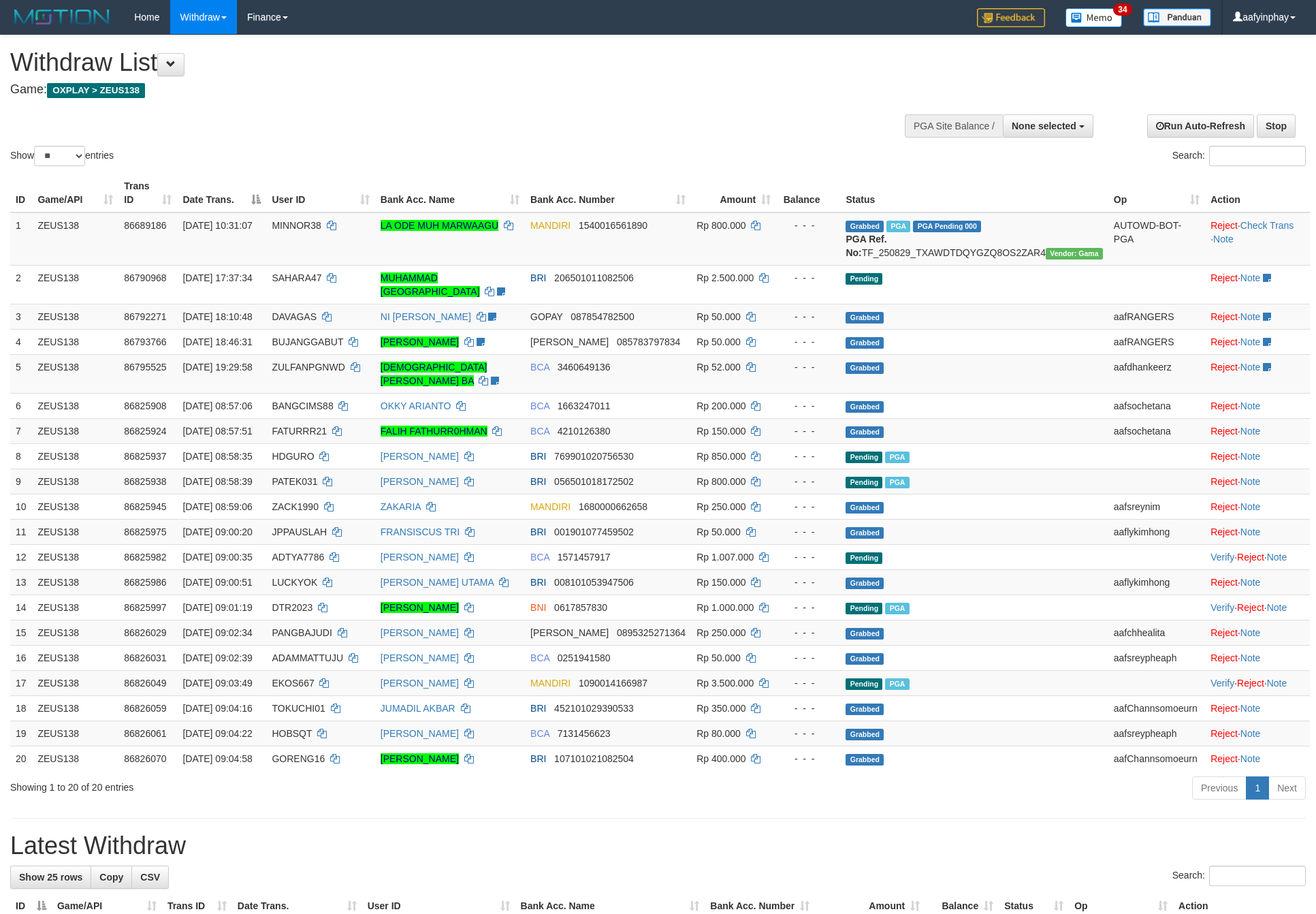  I want to click on label: Show entries, so click(62, 156).